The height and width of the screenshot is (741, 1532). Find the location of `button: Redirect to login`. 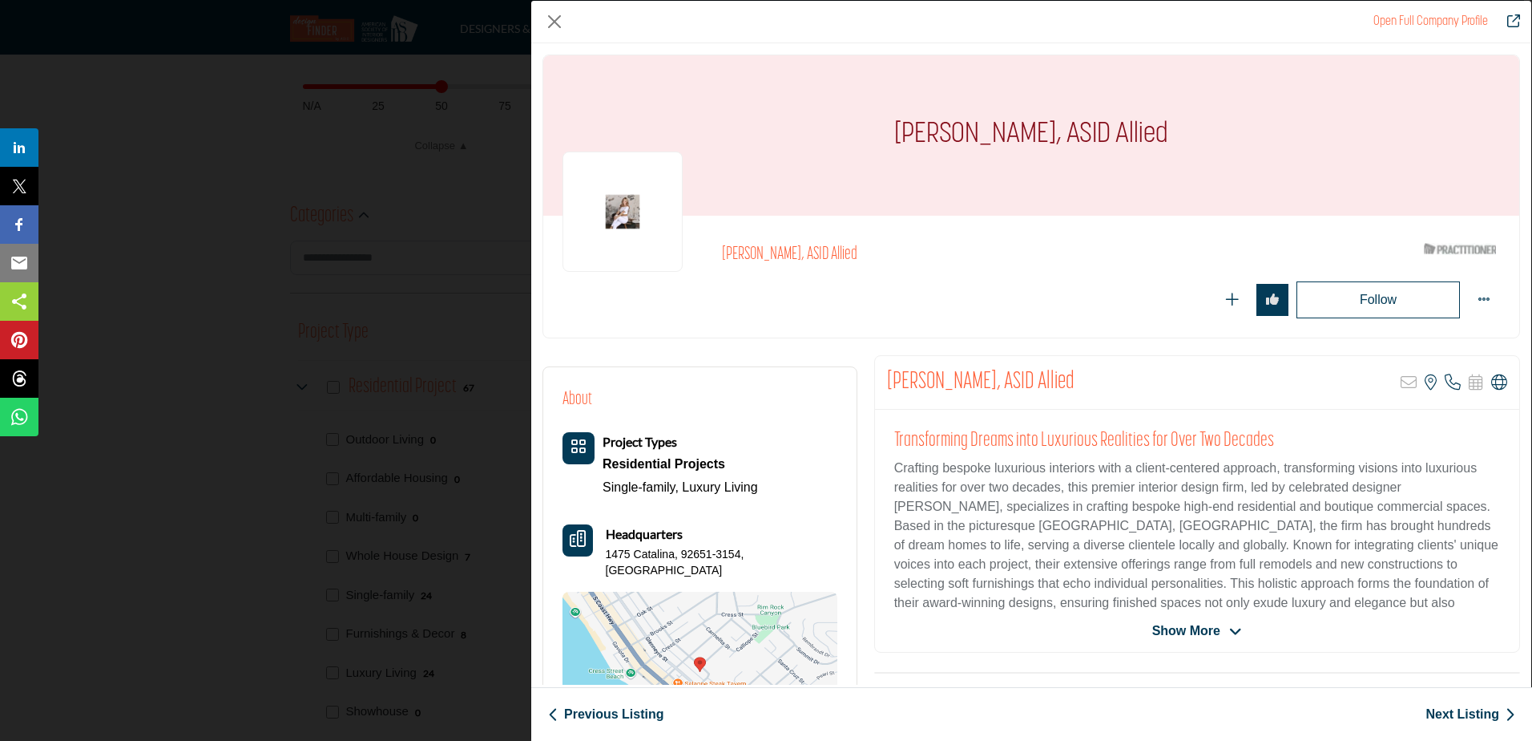

button: Redirect to login is located at coordinates (1379, 300).